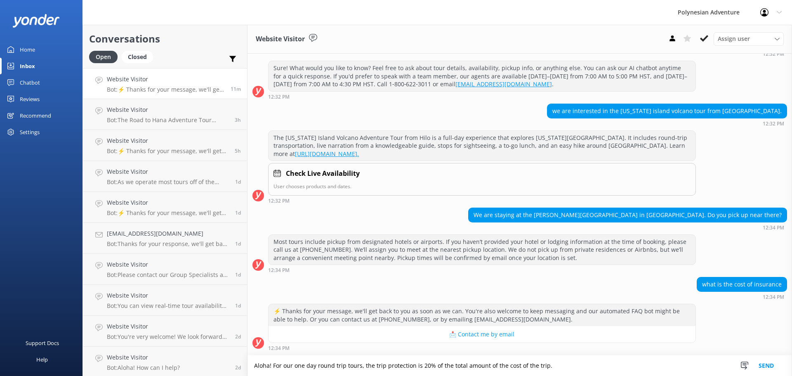 The image size is (792, 376). Describe the element at coordinates (42, 343) in the screenshot. I see `div: Support Docs` at that location.